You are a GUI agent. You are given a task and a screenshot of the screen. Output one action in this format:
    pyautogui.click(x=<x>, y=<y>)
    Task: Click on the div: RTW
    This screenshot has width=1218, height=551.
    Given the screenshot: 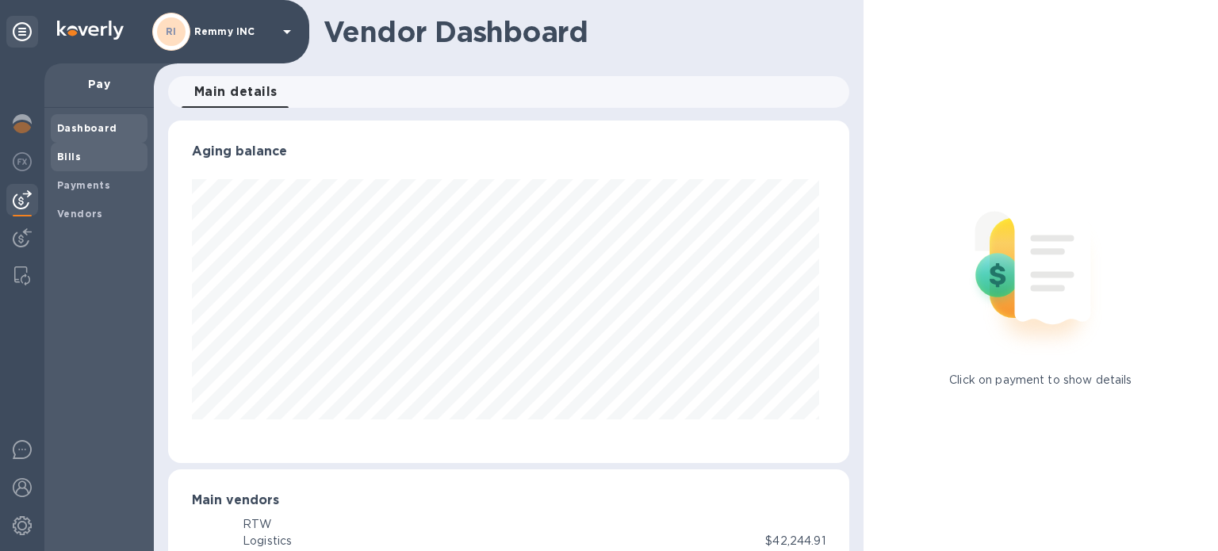 What is the action you would take?
    pyautogui.click(x=267, y=524)
    